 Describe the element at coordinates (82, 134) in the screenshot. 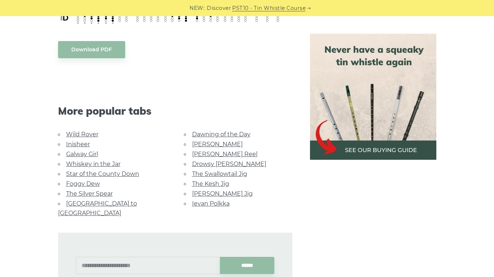

I see `a: Wild Rover` at that location.